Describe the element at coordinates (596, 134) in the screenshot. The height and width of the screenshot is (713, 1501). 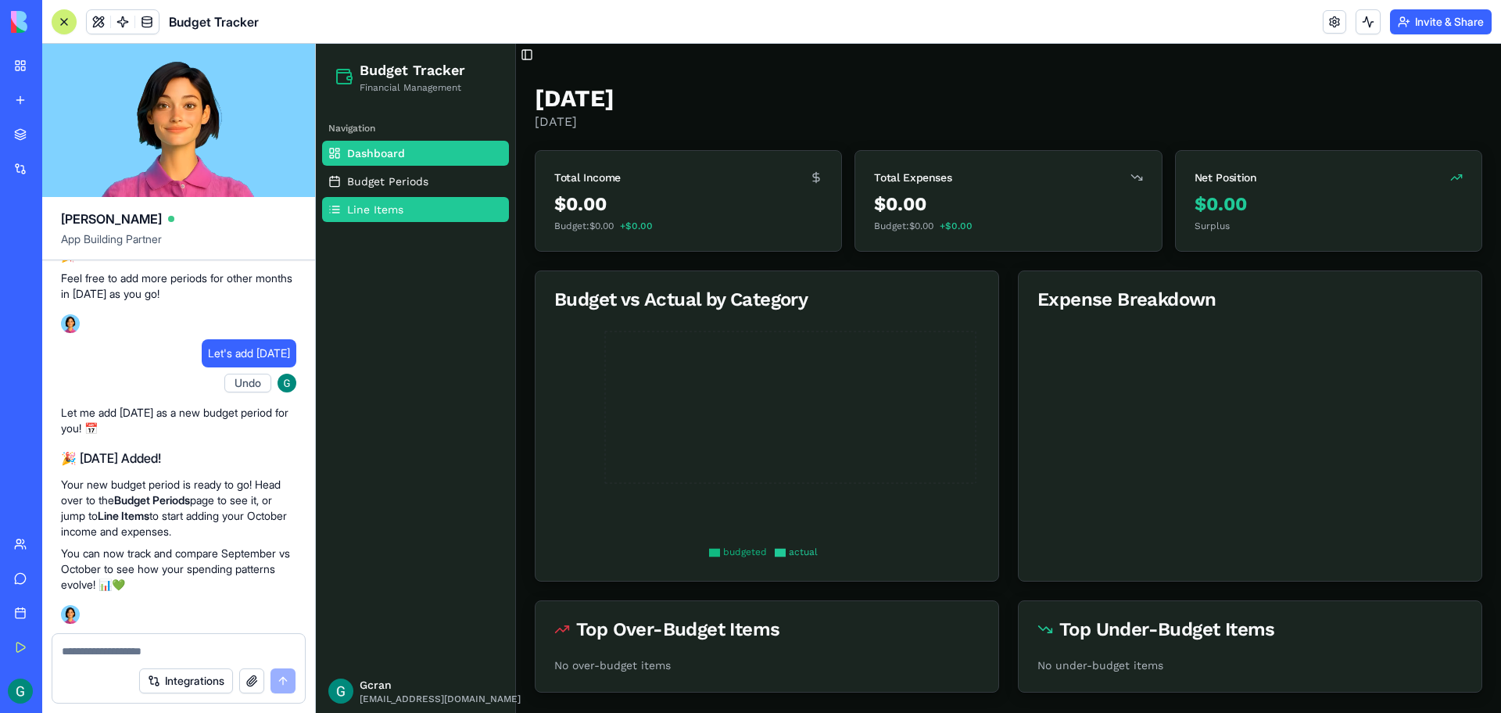
I see `div: Total Expenses` at that location.